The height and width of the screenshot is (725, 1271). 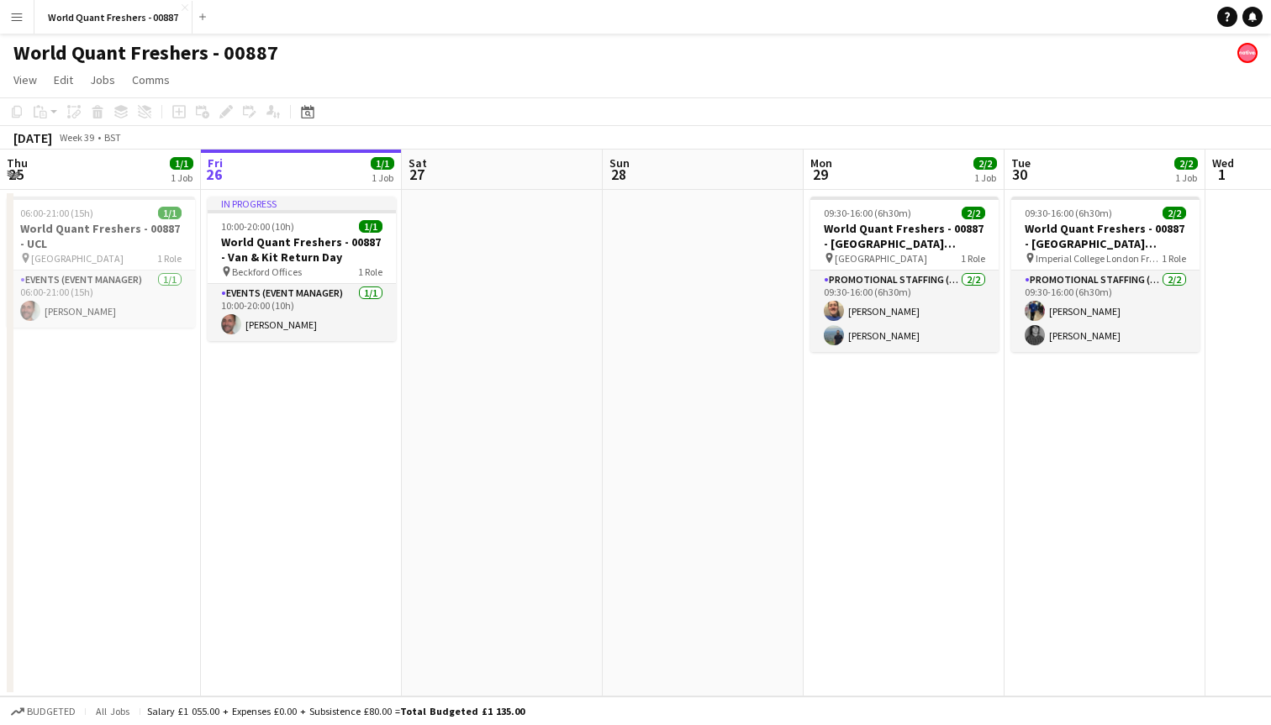 What do you see at coordinates (257, 226) in the screenshot?
I see `span: 10:00-20:00 (10h)` at bounding box center [257, 226].